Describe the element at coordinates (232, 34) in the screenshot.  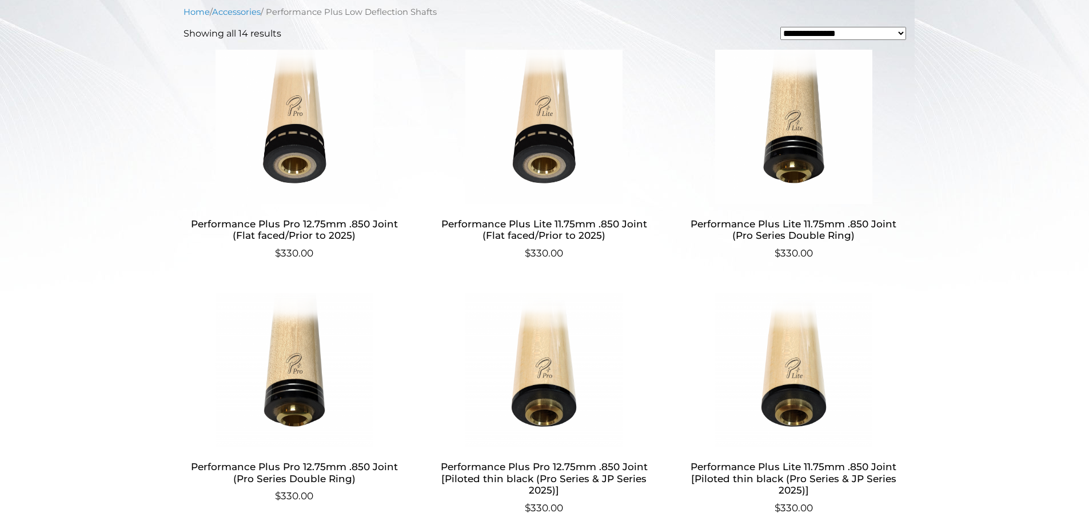
I see `p: Showing all 14 results` at that location.